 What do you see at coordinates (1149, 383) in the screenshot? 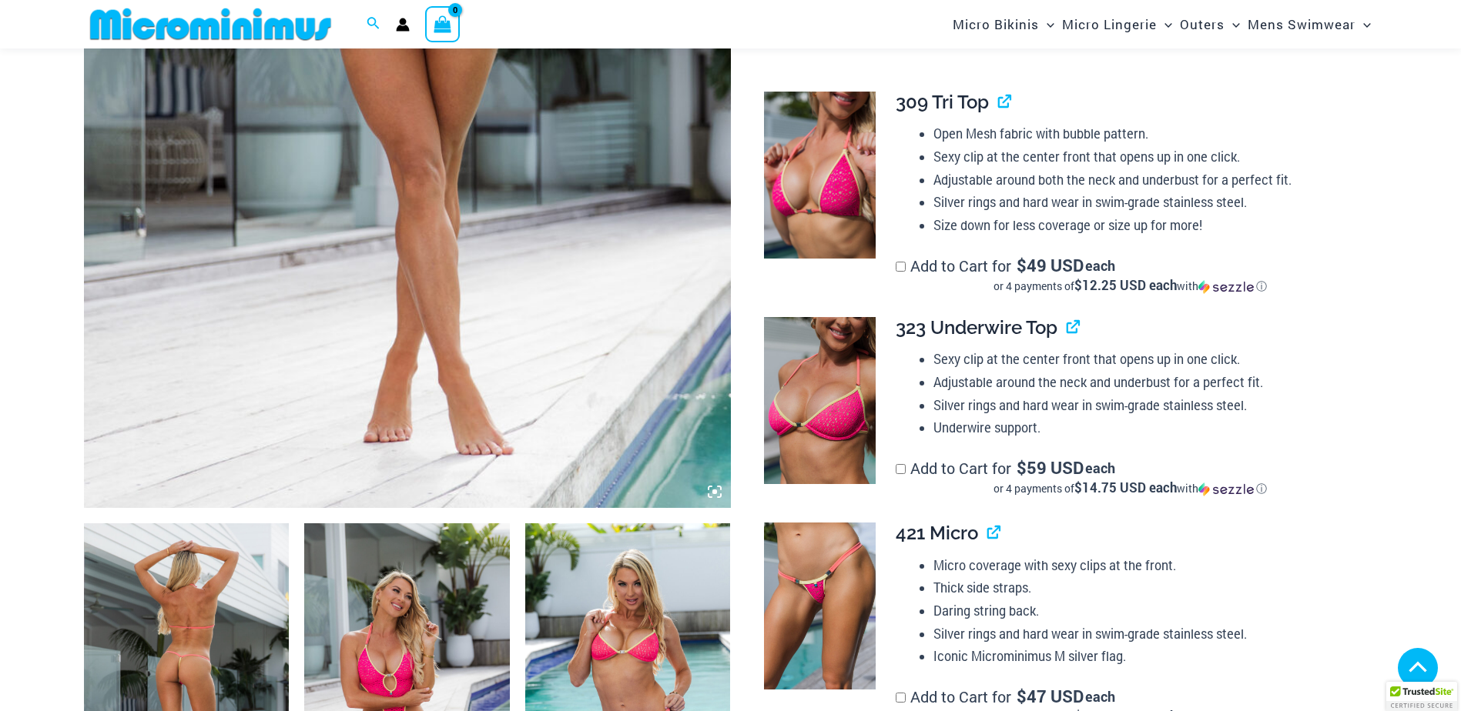
I see `li: Adjustable around the neck and underbust for a perfect fit.` at bounding box center [1149, 383].